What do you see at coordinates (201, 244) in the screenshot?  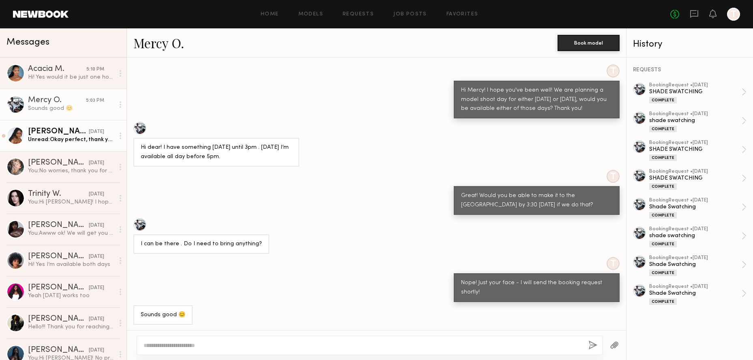 I see `div: I can be there . Do I need to bring anything?` at bounding box center [201, 244].